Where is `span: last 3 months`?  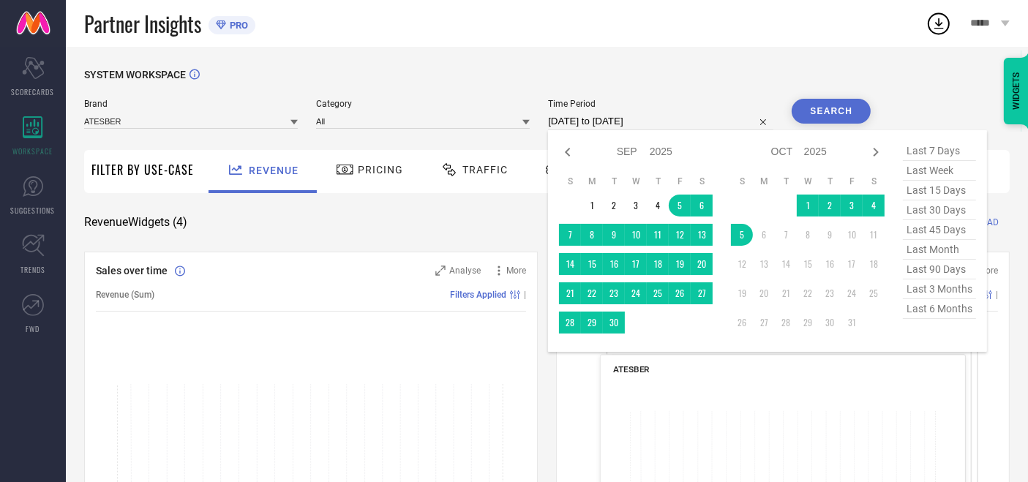 span: last 3 months is located at coordinates (940, 289).